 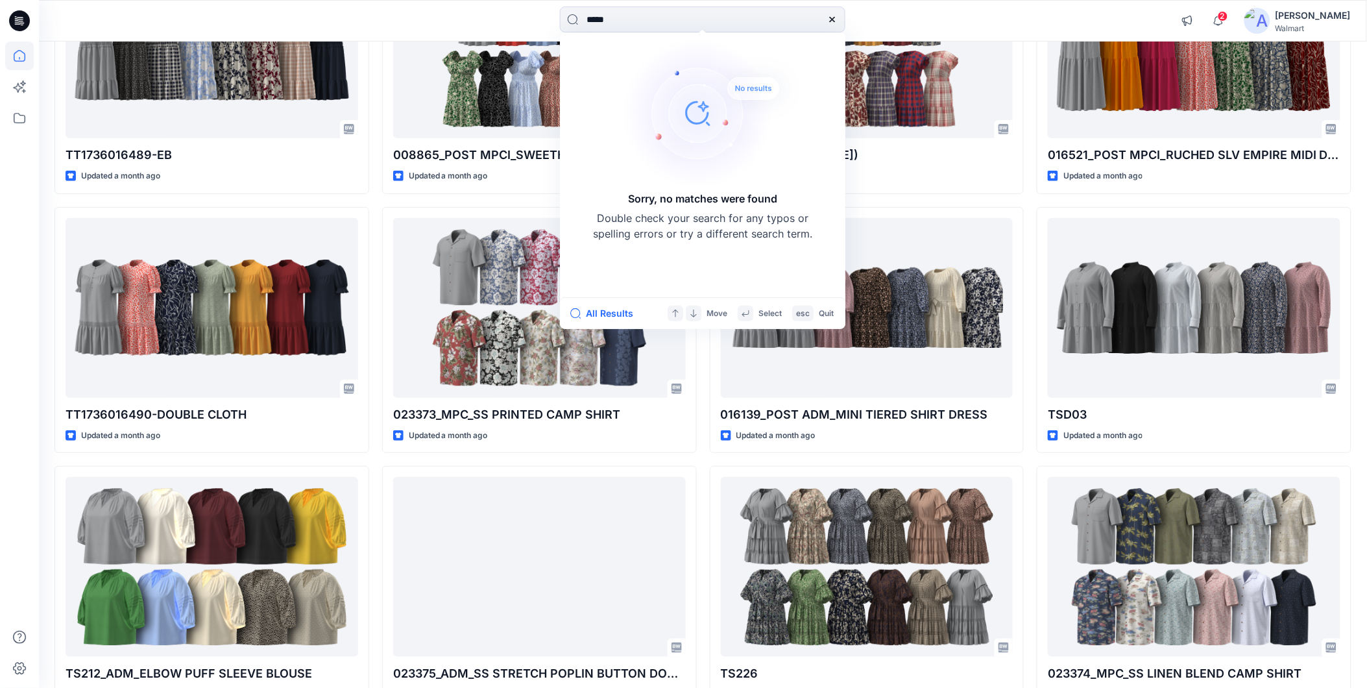 I want to click on p: 016521_POST MPCI_RUCHED SLV EMPIRE MIDI DRESS, so click(x=1194, y=155).